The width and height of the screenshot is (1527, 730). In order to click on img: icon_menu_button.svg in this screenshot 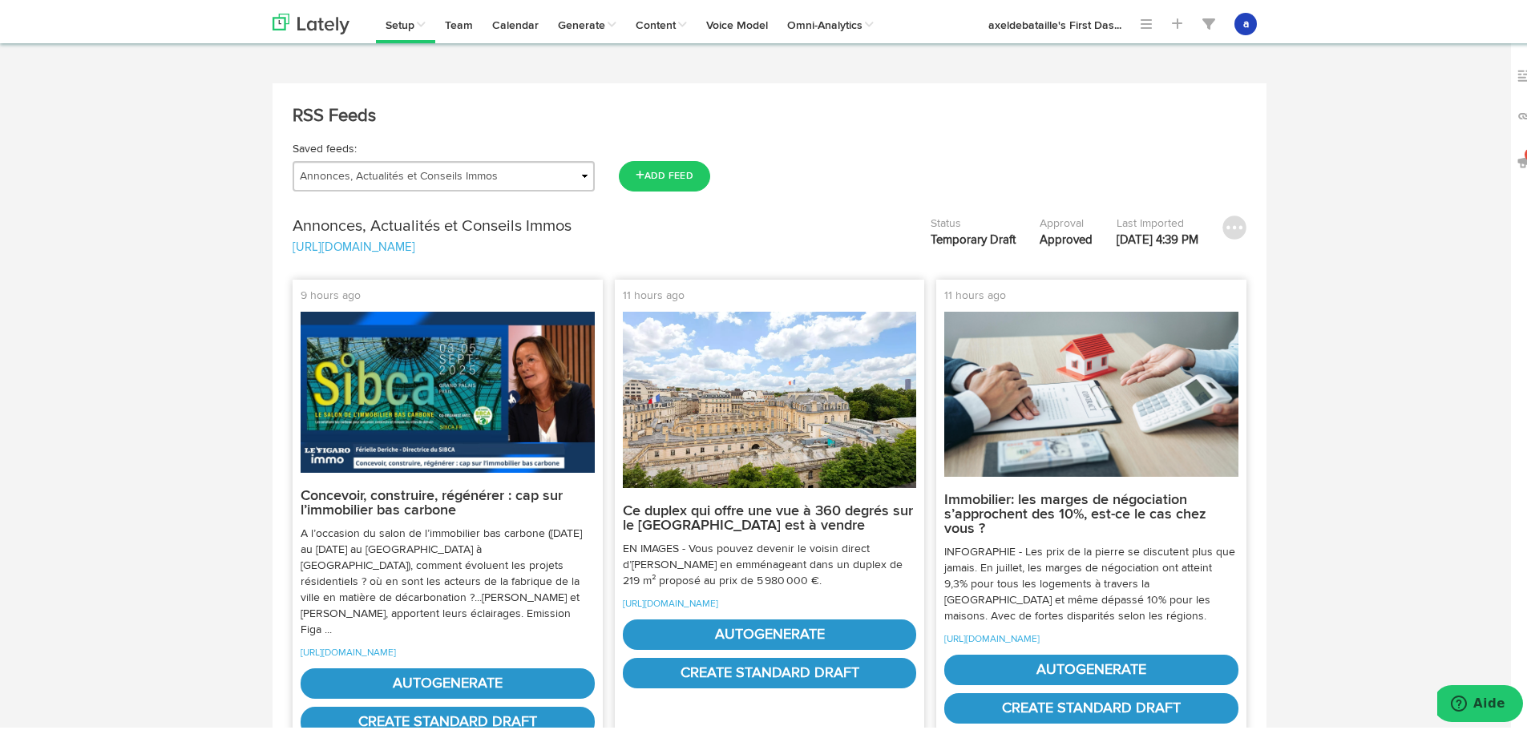, I will do `click(1235, 225)`.